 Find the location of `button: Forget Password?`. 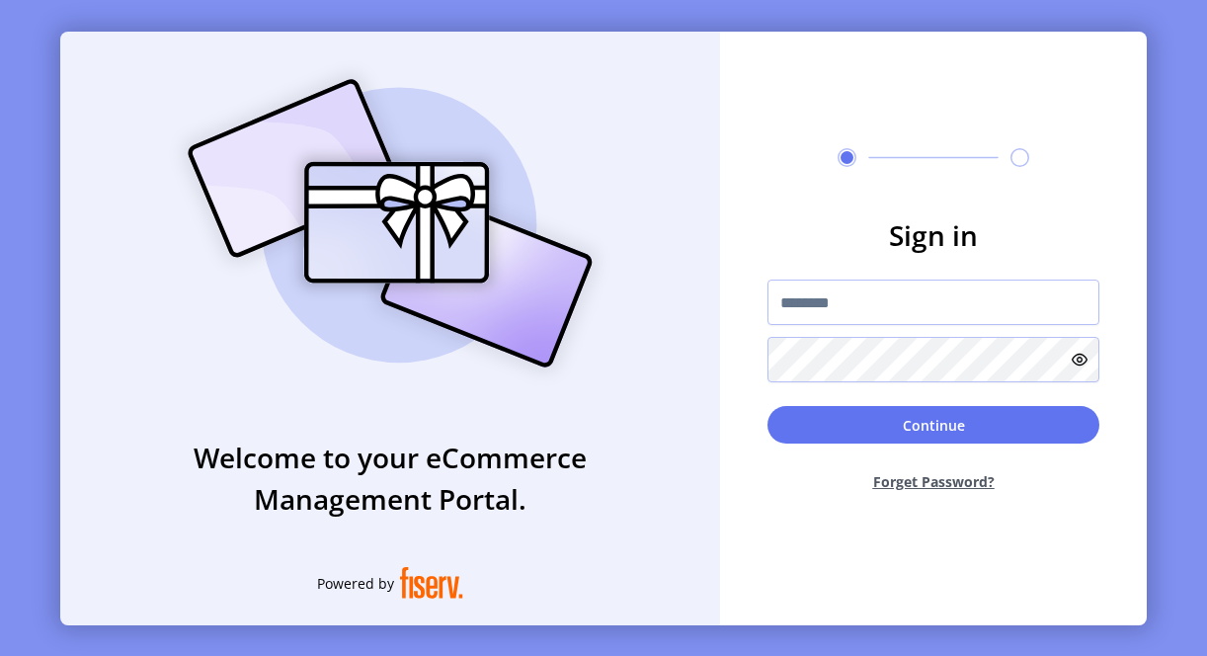

button: Forget Password? is located at coordinates (934, 481).